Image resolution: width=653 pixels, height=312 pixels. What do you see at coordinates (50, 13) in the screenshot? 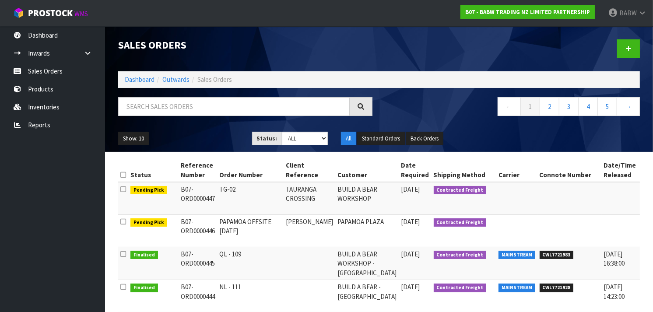
I see `span: ProStock` at bounding box center [50, 13].